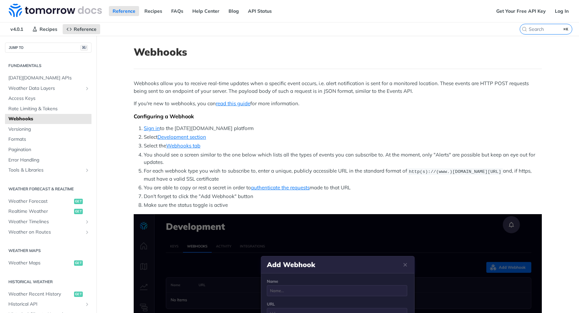 The height and width of the screenshot is (313, 579). What do you see at coordinates (49, 129) in the screenshot?
I see `span: Versioning` at bounding box center [49, 129].